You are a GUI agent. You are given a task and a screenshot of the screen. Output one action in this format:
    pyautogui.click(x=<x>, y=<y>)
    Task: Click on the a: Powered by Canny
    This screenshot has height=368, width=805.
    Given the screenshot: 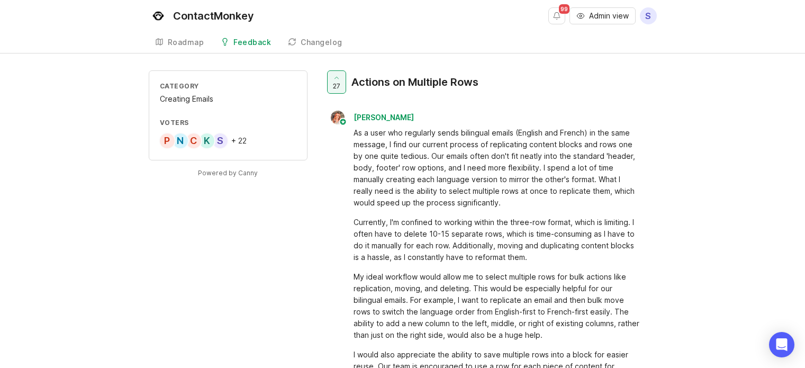 What is the action you would take?
    pyautogui.click(x=227, y=172)
    